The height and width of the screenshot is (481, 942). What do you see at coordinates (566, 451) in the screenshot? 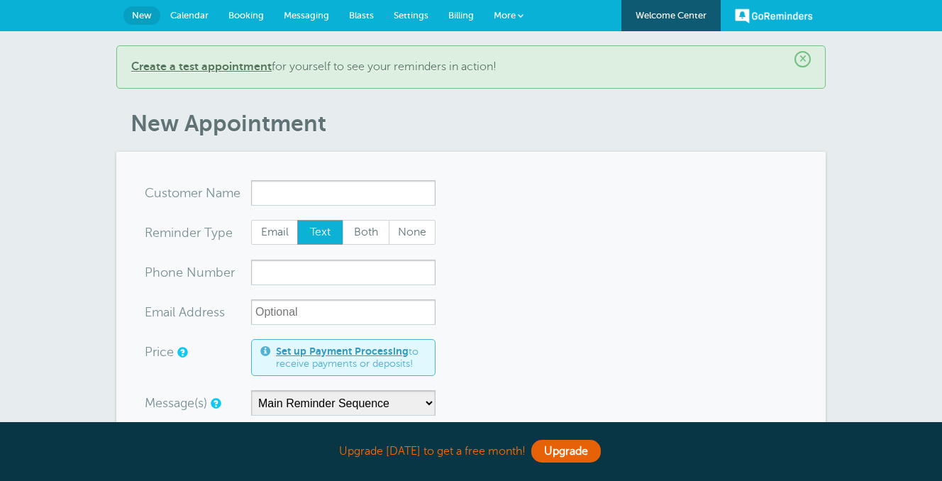
I see `a: Upgrade` at bounding box center [566, 451].